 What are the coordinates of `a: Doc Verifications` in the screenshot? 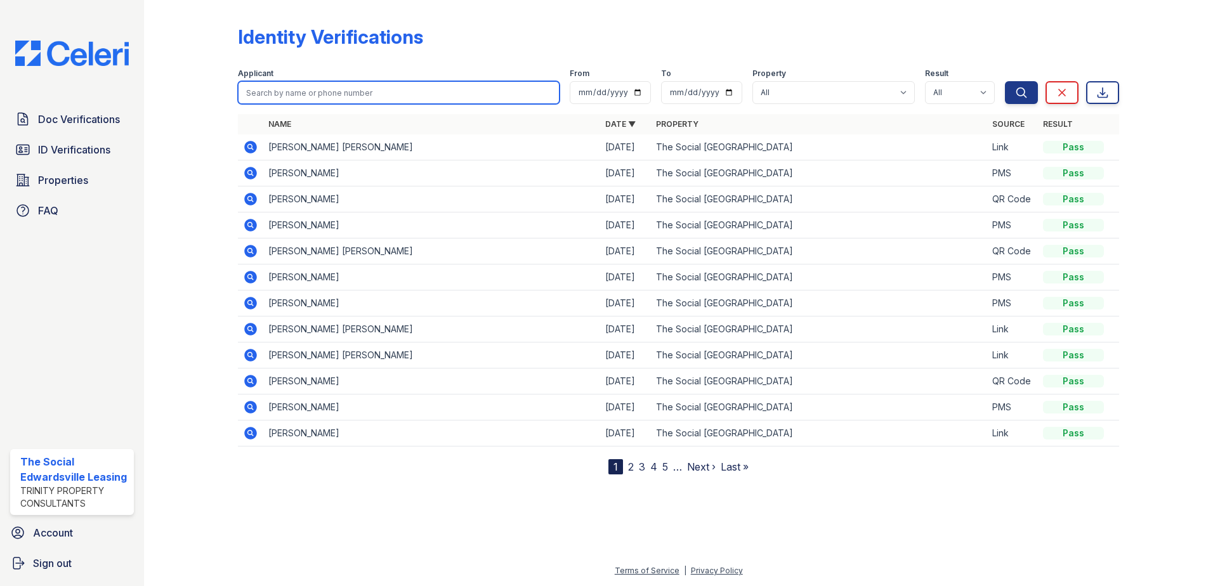 It's located at (72, 119).